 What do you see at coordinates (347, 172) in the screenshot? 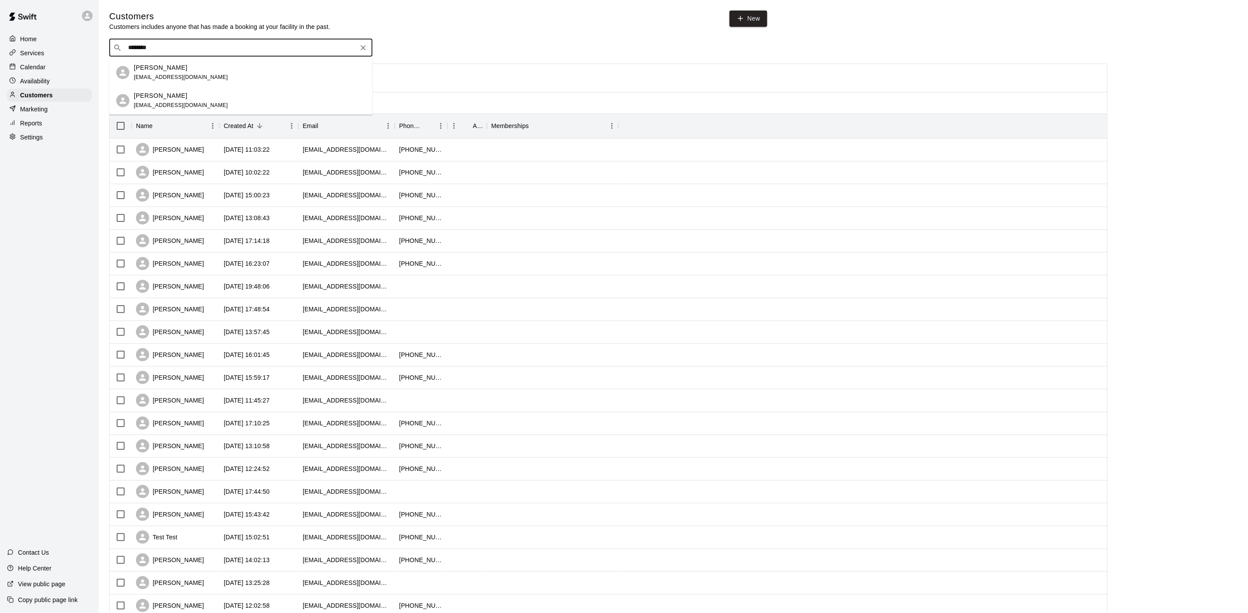
I see `div: altima34@yahoo.com` at bounding box center [347, 172].